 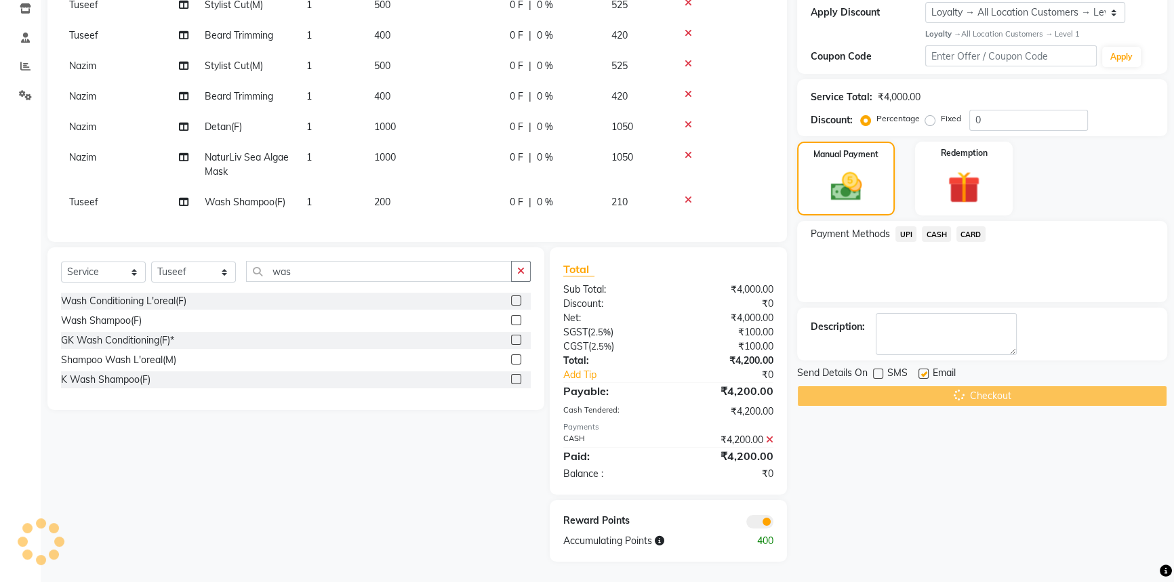 I want to click on label: Percentage, so click(x=898, y=119).